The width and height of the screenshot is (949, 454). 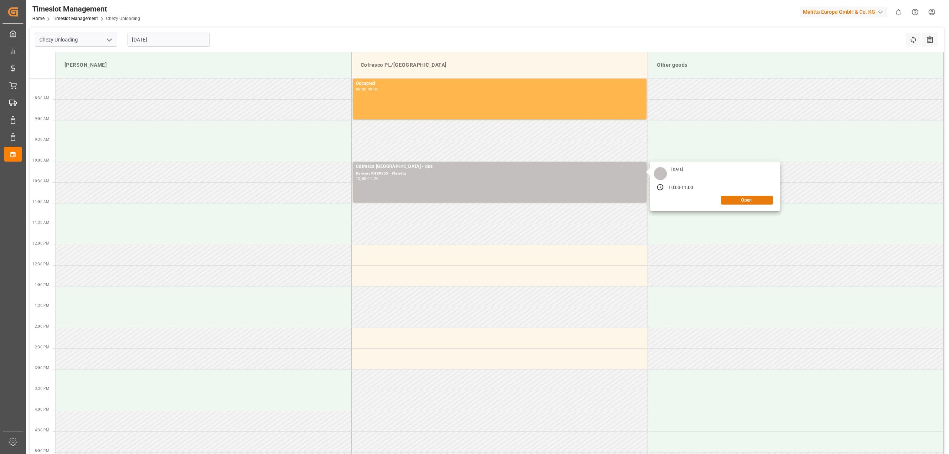 What do you see at coordinates (41, 202) in the screenshot?
I see `span: 11:00 AM` at bounding box center [41, 202].